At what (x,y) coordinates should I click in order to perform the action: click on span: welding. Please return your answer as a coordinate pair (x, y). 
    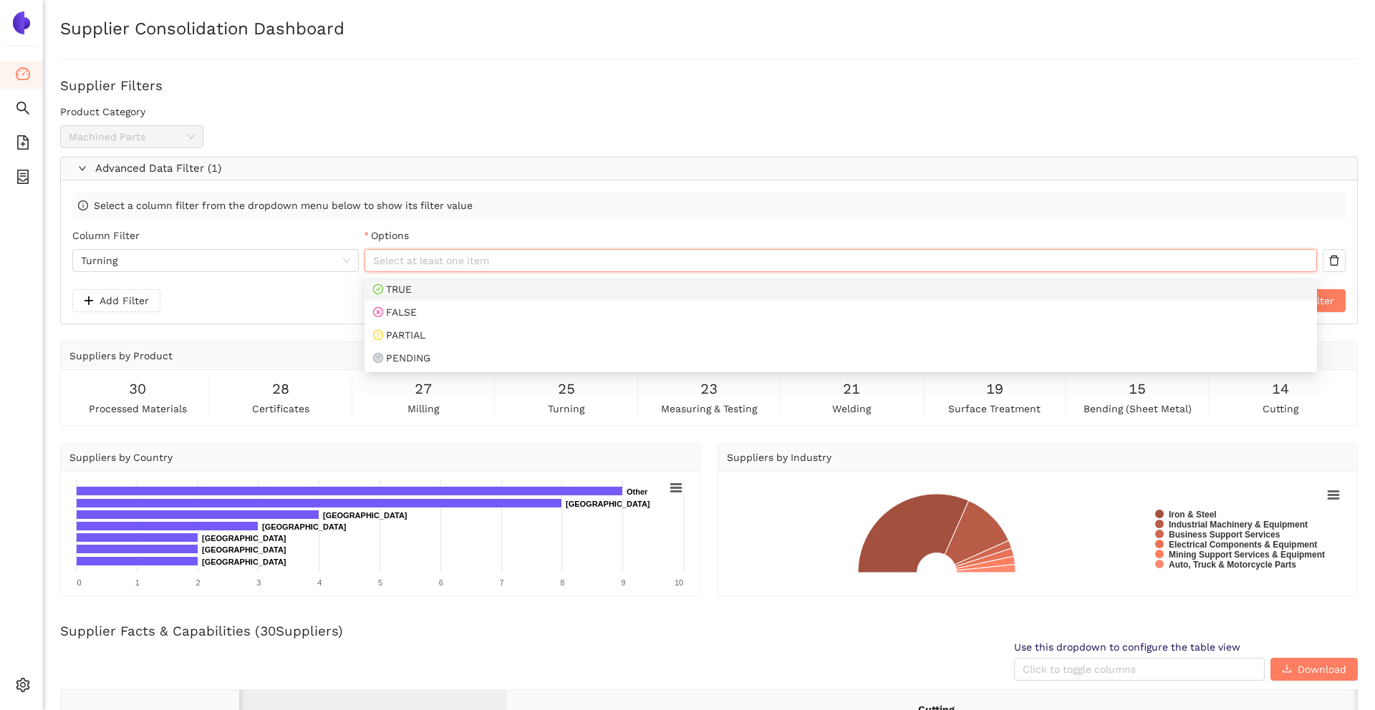
    Looking at the image, I should click on (851, 409).